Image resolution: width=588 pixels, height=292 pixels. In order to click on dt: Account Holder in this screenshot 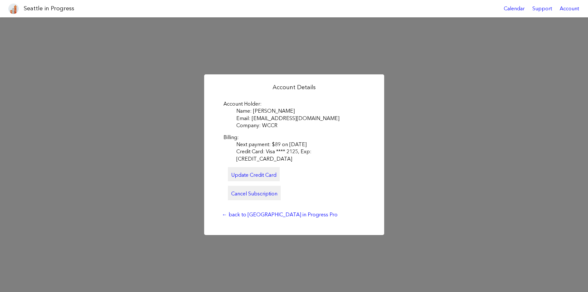, I will do `click(294, 104)`.